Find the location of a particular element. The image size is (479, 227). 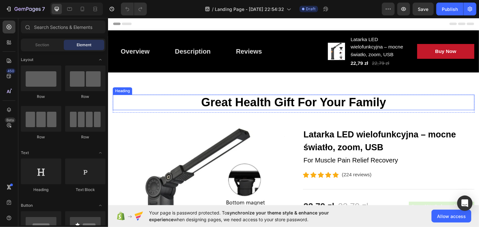

input: Search Sections & Elements is located at coordinates (63, 27).